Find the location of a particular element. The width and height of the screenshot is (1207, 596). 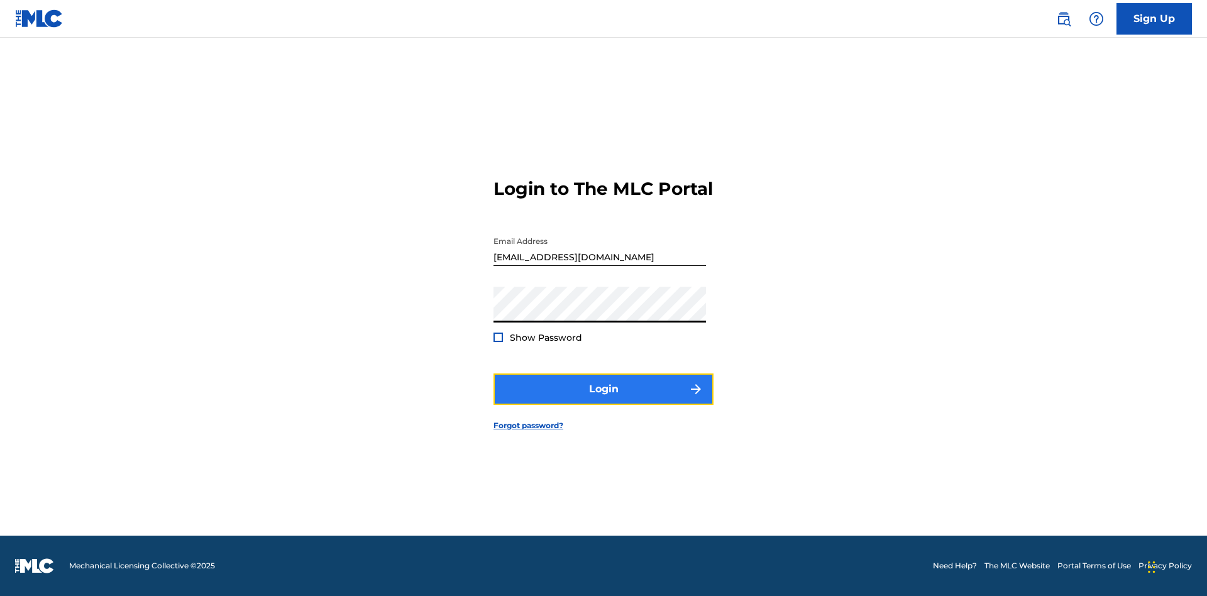

a: Need Help? is located at coordinates (955, 566).